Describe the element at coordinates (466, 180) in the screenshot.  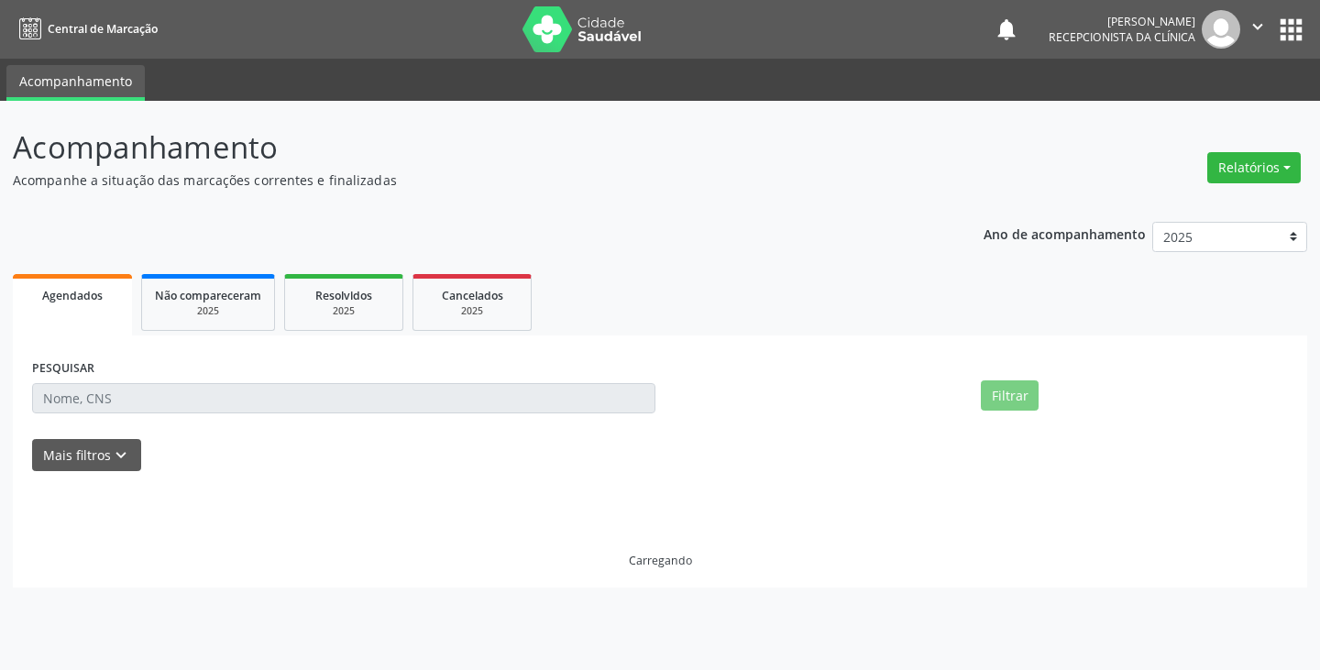
I see `p: Acompanhe a situação das marcações correntes e finalizadas` at that location.